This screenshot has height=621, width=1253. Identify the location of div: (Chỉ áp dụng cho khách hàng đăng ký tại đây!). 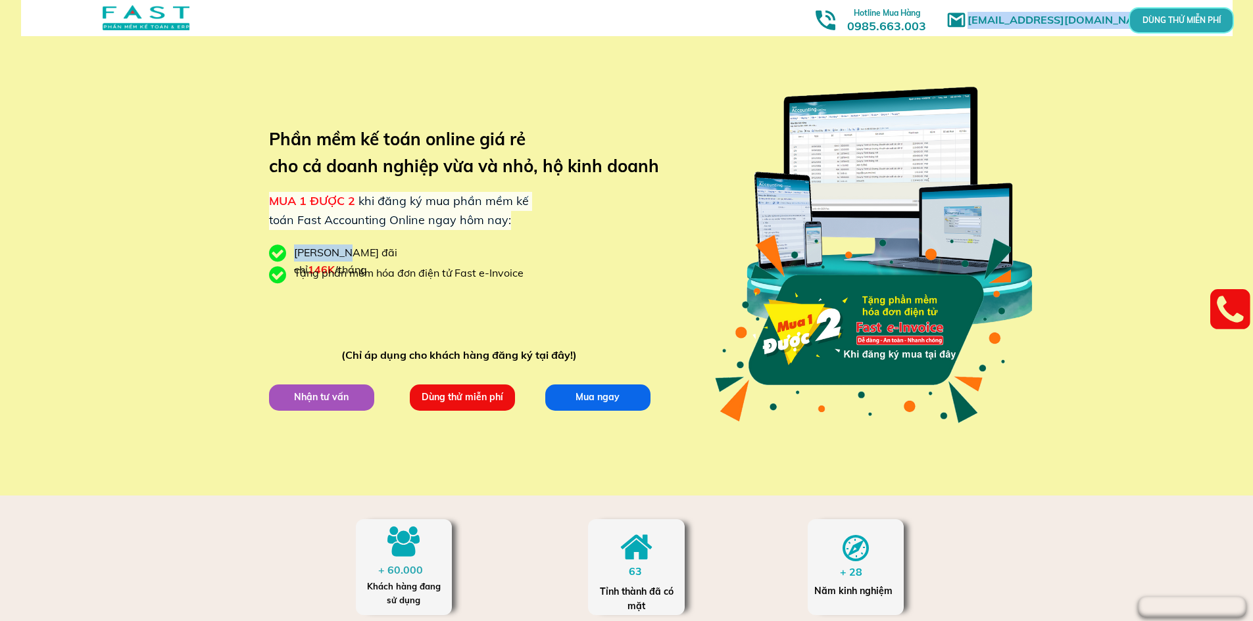
(462, 356).